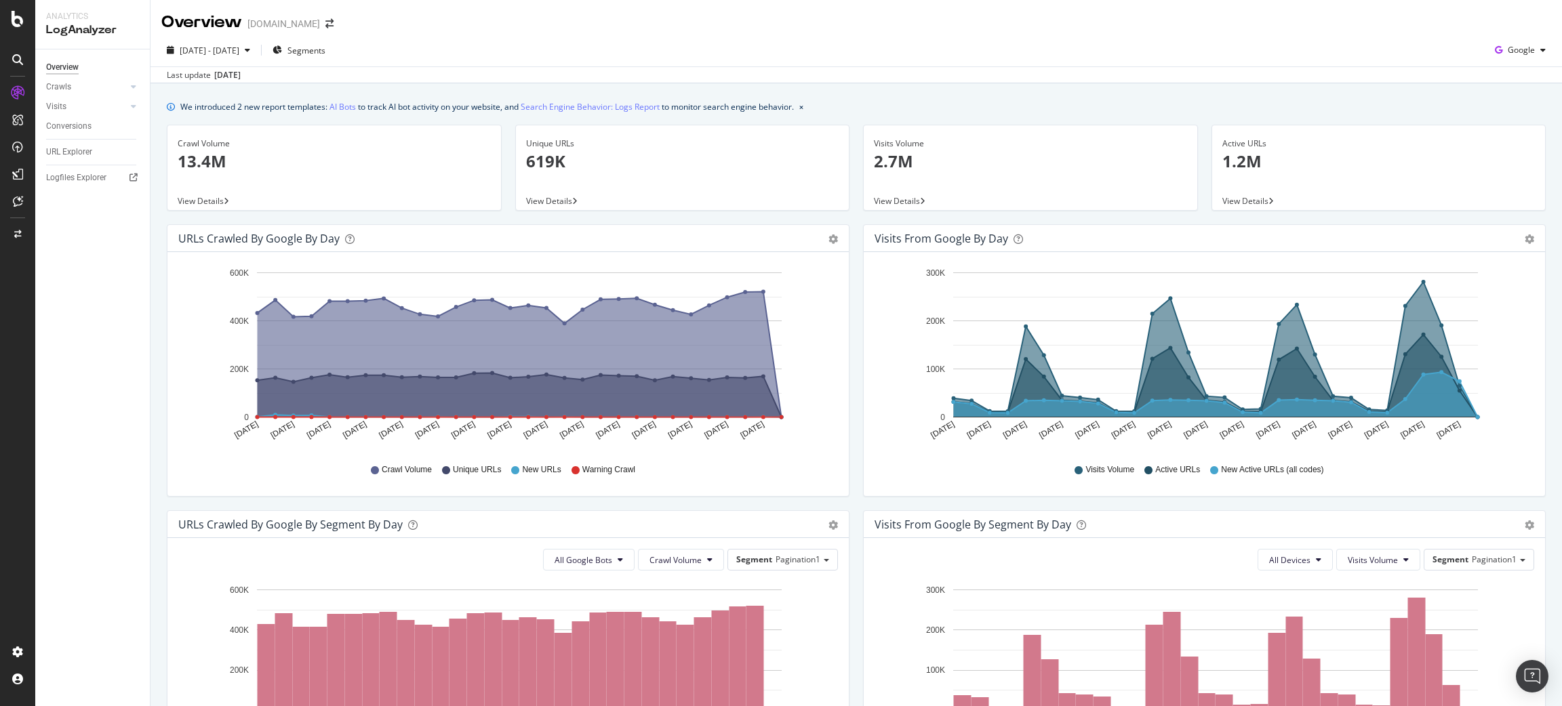 Image resolution: width=1562 pixels, height=706 pixels. I want to click on text: 300K, so click(936, 273).